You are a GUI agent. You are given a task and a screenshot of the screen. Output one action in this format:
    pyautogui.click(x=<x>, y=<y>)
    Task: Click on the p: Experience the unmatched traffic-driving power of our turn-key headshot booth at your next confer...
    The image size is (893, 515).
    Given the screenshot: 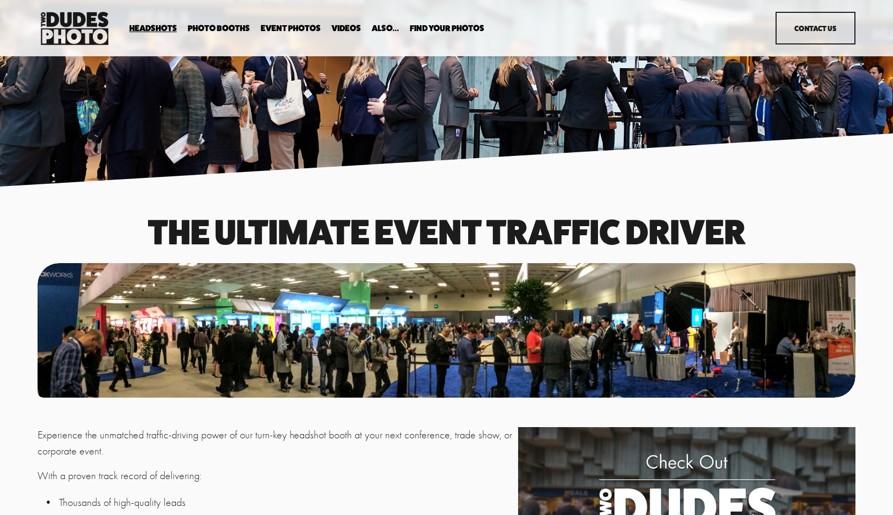 What is the action you would take?
    pyautogui.click(x=274, y=443)
    